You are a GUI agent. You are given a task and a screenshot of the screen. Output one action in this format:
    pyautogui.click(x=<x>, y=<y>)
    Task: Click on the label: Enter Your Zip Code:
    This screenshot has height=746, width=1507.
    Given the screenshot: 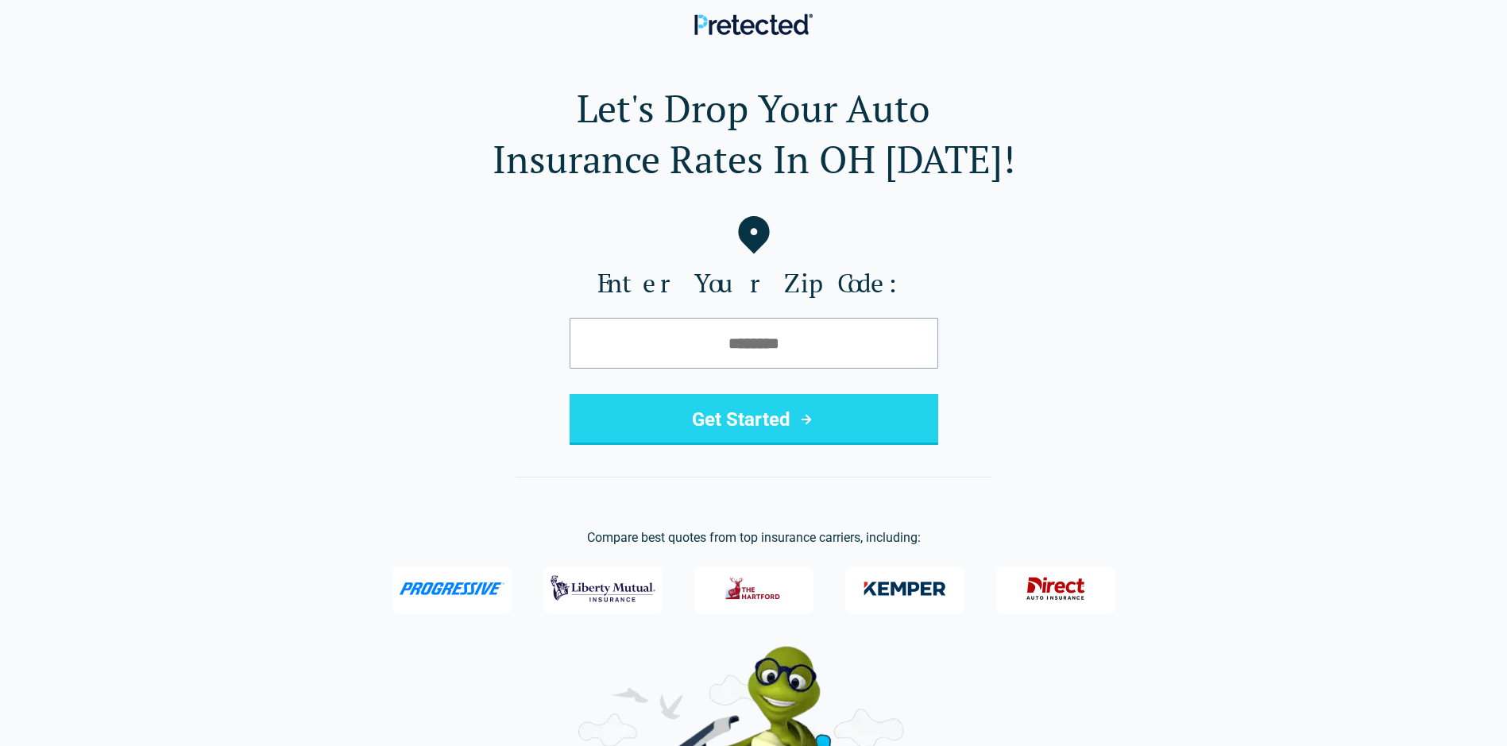 What is the action you would take?
    pyautogui.click(x=753, y=283)
    